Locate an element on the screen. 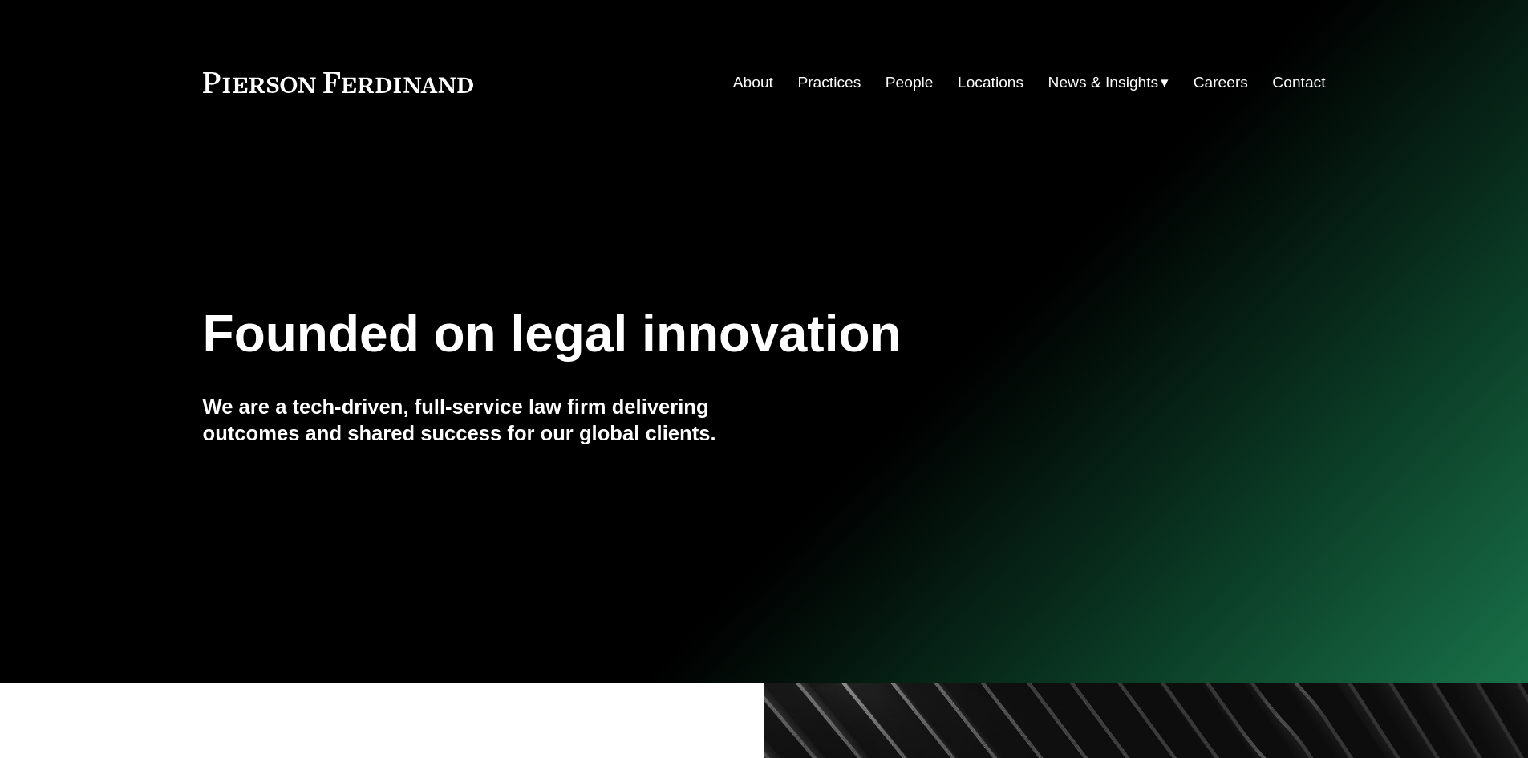 The height and width of the screenshot is (758, 1528). h4: We are a tech-driven, full-service law firm delivering outcomes and shared success for our global... is located at coordinates (484, 419).